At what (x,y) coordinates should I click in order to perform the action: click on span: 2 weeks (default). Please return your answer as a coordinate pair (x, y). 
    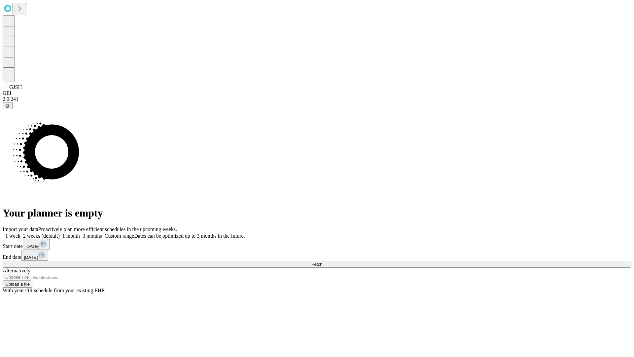
    Looking at the image, I should click on (41, 236).